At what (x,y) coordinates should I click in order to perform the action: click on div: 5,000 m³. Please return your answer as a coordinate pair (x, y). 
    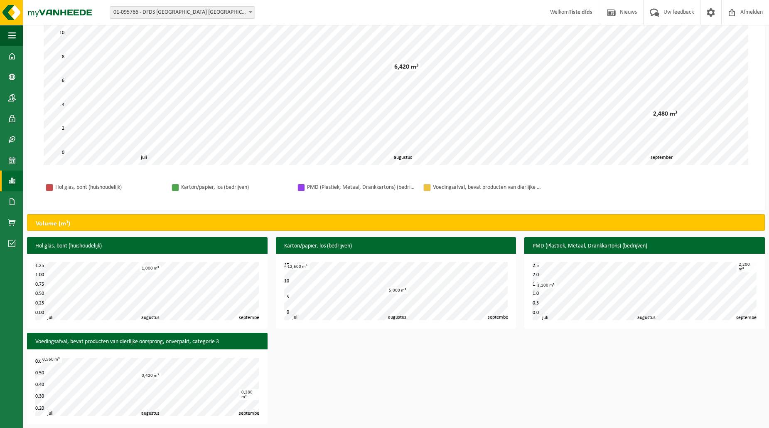
    Looking at the image, I should click on (398, 290).